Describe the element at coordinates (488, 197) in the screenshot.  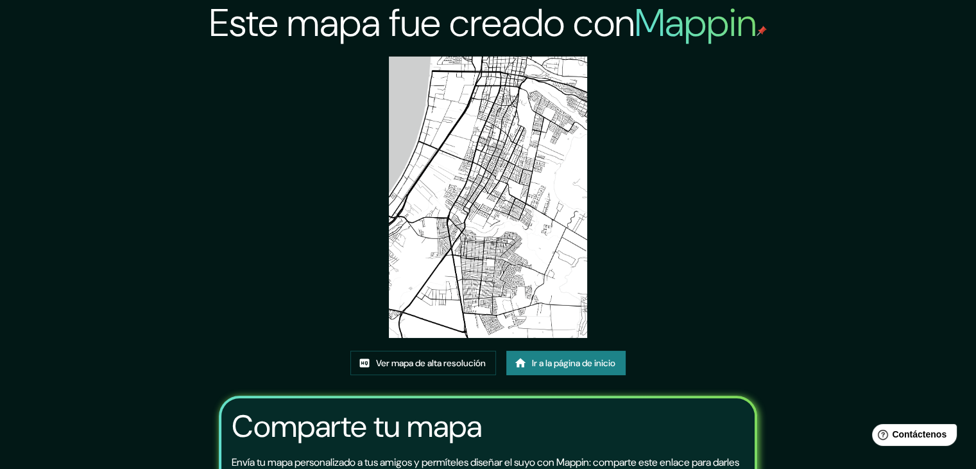
I see `img: created-map` at that location.